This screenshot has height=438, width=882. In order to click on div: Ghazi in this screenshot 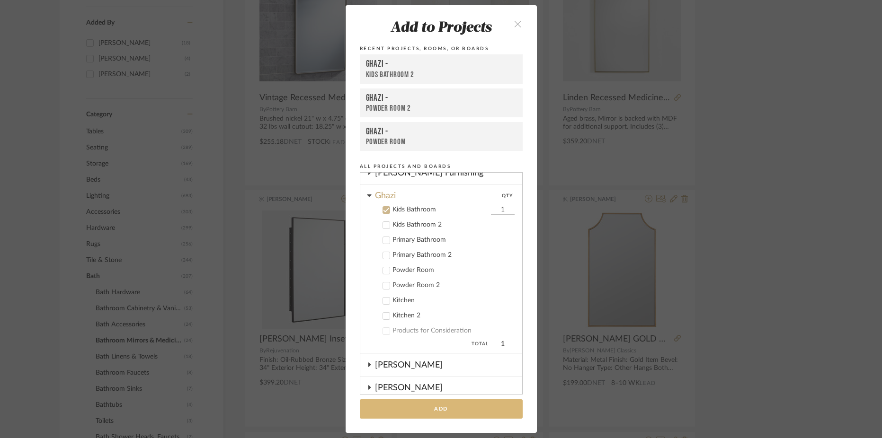, I will do `click(438, 193)`.